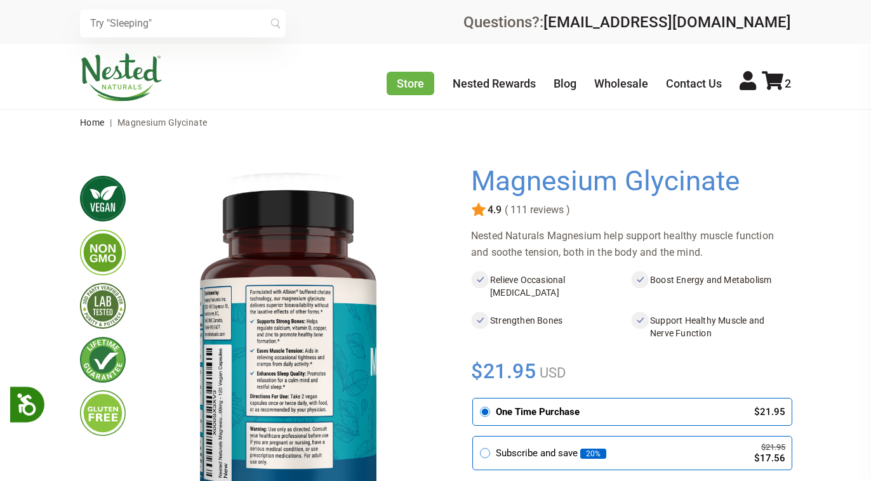 This screenshot has height=481, width=871. Describe the element at coordinates (494, 83) in the screenshot. I see `a: Nested Rewards` at that location.